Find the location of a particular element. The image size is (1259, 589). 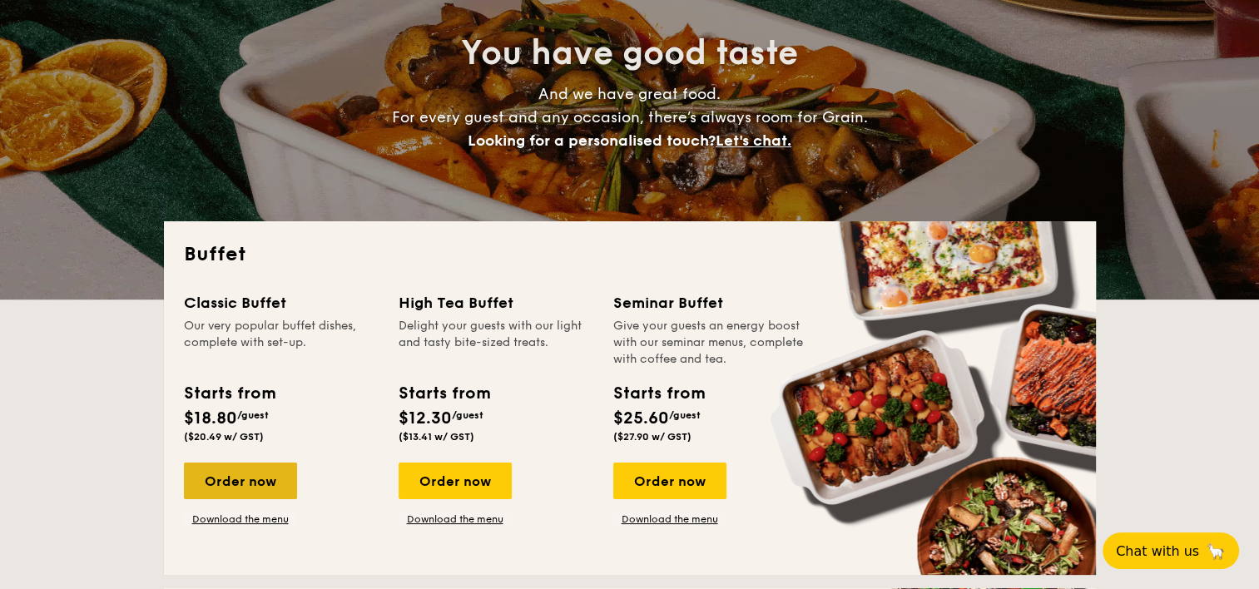

span: ($27.90 w/ GST) is located at coordinates (652, 437).